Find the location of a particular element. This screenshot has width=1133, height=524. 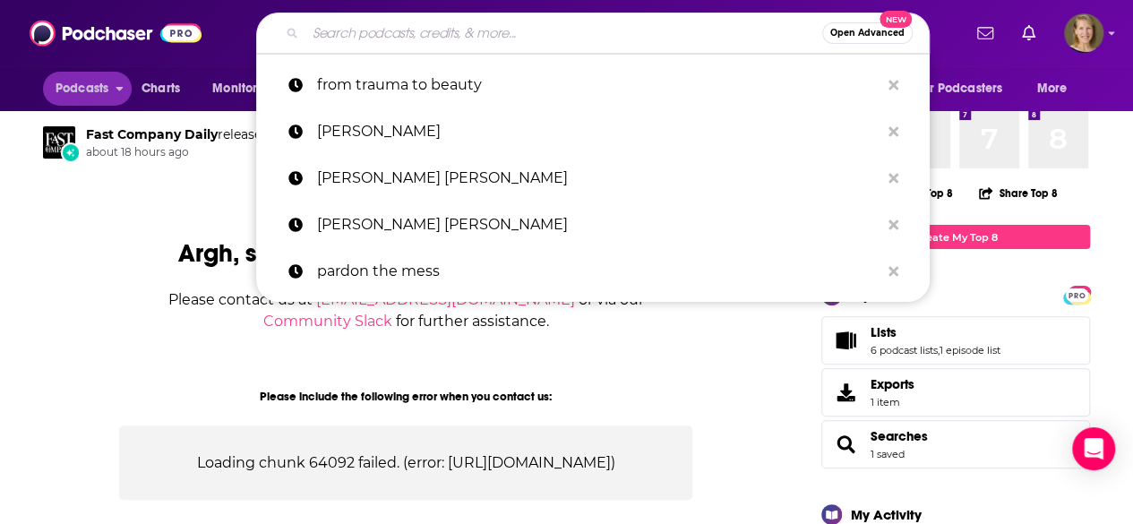

span: PRO is located at coordinates (1077, 295).